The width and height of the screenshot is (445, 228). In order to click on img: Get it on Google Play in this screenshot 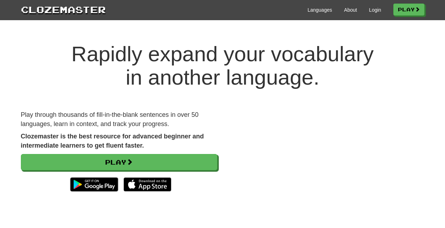, I will do `click(94, 185)`.